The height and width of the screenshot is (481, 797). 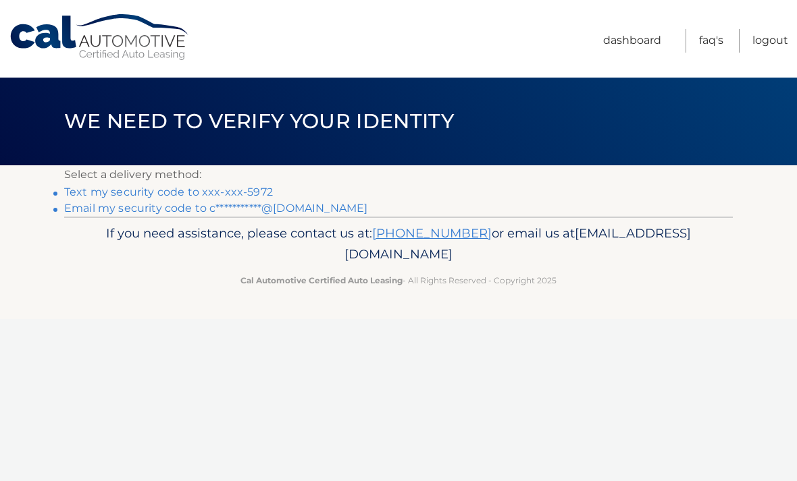 What do you see at coordinates (398, 175) in the screenshot?
I see `p: Select a delivery method:` at bounding box center [398, 175].